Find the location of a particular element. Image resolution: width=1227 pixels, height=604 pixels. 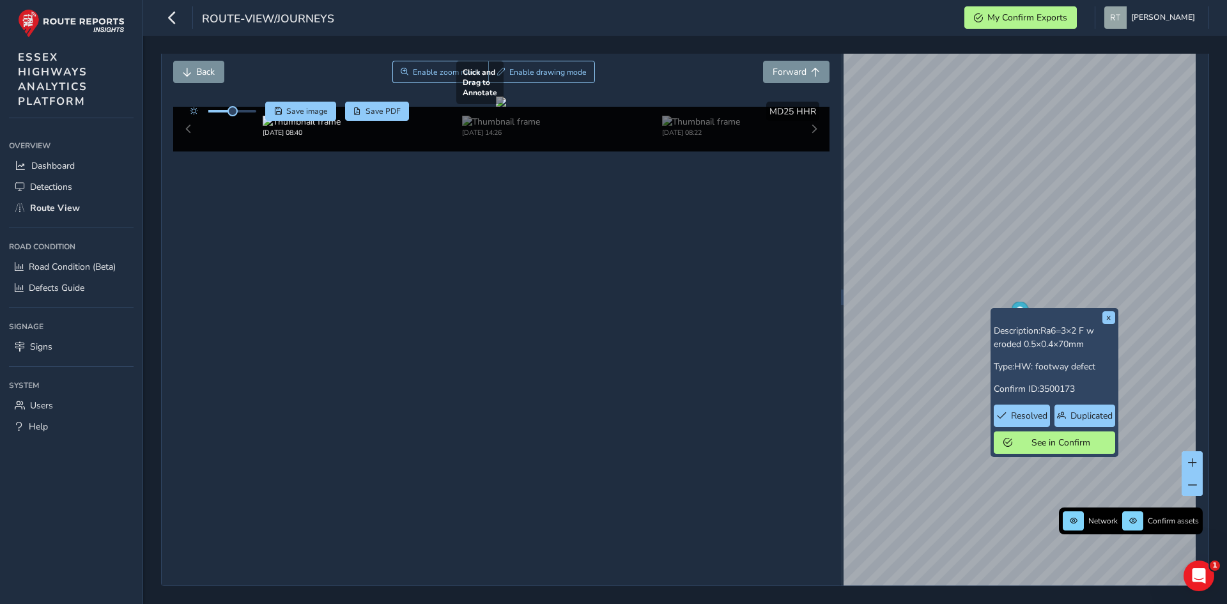

a: Route View is located at coordinates (71, 208).